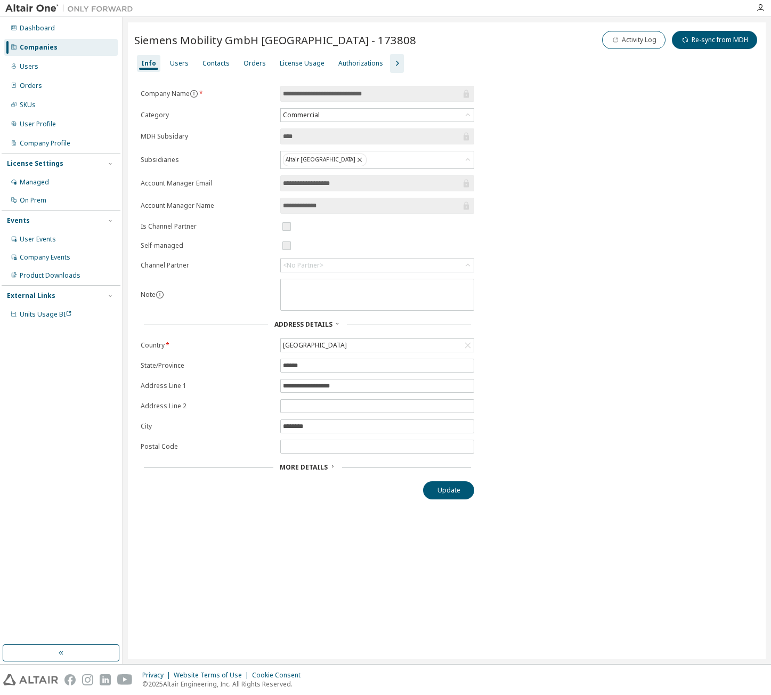 This screenshot has width=771, height=695. Describe the element at coordinates (50, 275) in the screenshot. I see `div: Product Downloads` at that location.